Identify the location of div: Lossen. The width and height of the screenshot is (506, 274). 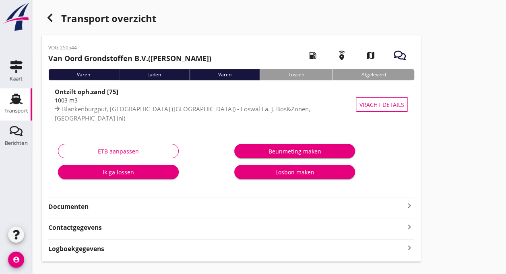
(296, 75).